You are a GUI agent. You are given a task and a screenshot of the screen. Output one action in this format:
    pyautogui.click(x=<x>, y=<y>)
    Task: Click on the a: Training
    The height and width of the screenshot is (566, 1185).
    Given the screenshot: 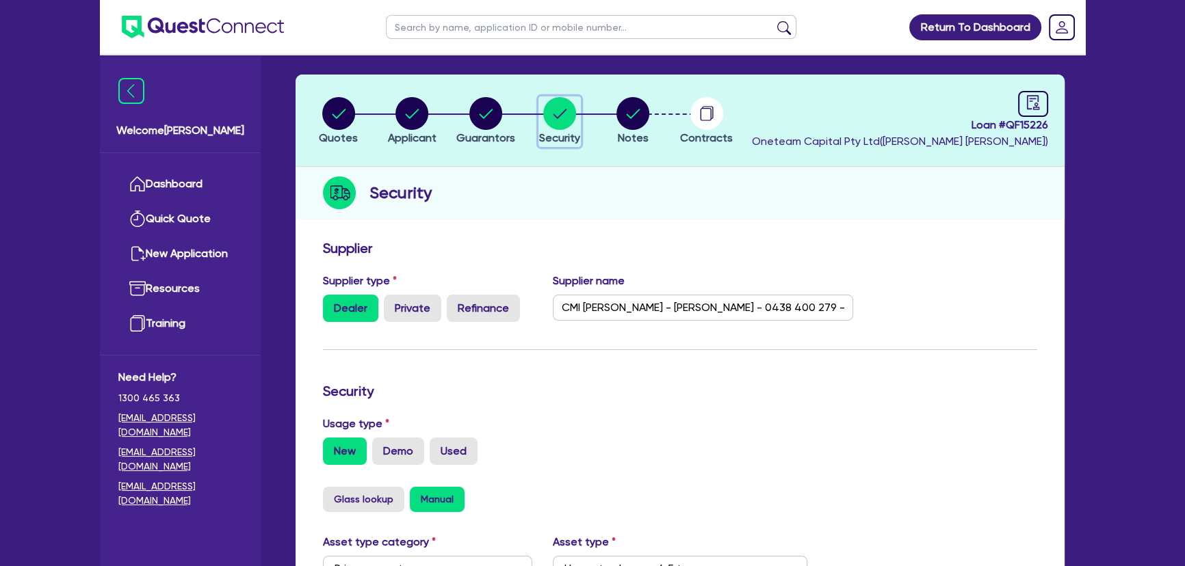 What is the action you would take?
    pyautogui.click(x=180, y=324)
    